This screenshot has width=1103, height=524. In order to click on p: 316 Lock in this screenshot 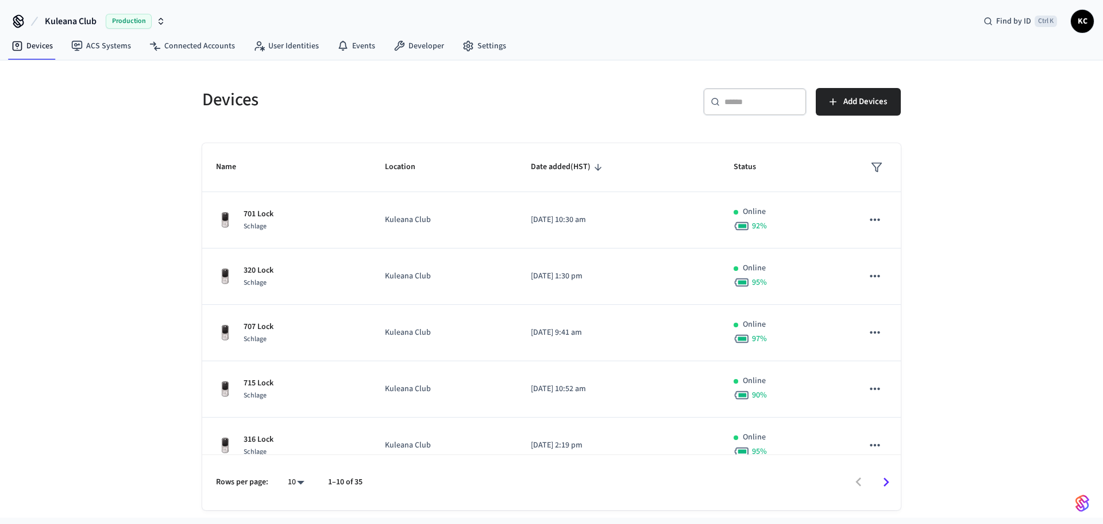, I will do `click(259, 439)`.